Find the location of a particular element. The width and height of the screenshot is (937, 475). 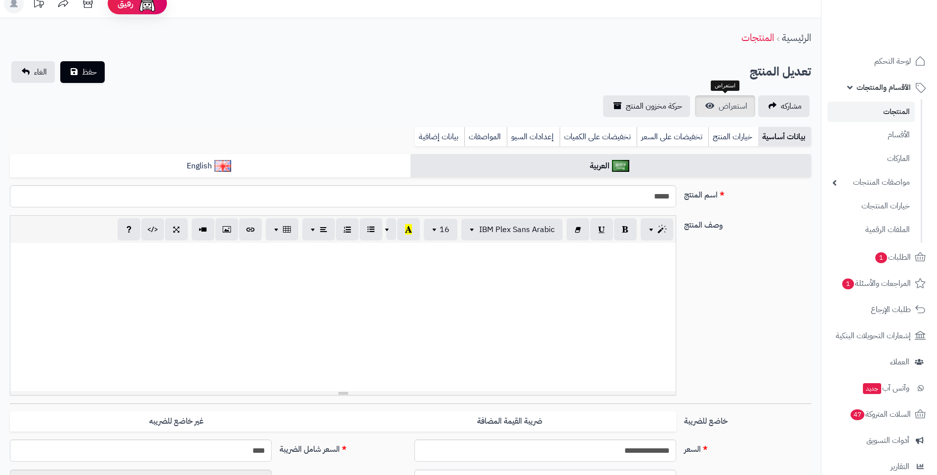

a: مواصفات المنتجات is located at coordinates (870, 182).